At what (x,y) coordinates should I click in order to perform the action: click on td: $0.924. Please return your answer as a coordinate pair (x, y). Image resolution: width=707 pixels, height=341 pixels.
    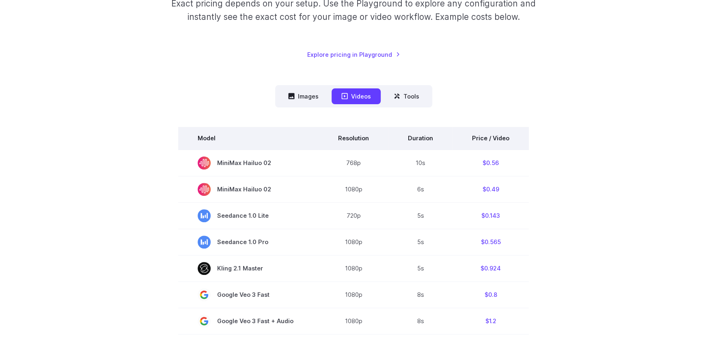
    Looking at the image, I should click on (491, 268).